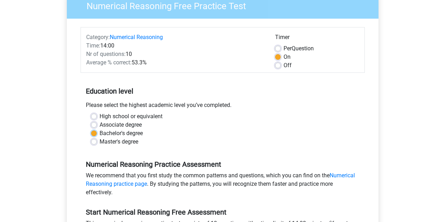  What do you see at coordinates (106, 54) in the screenshot?
I see `span: Nr of questions:` at bounding box center [106, 54].